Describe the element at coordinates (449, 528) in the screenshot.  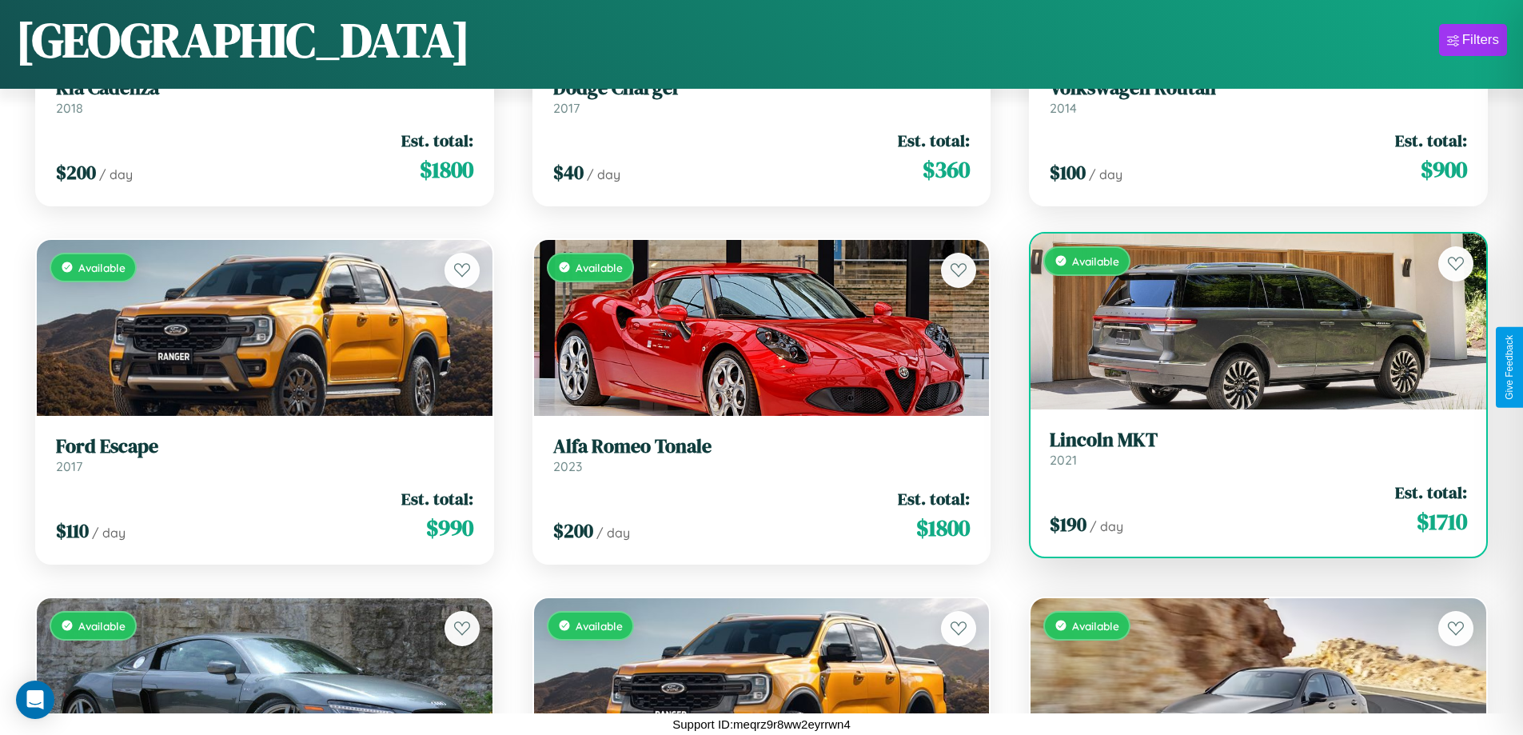
I see `span: $ 990` at that location.